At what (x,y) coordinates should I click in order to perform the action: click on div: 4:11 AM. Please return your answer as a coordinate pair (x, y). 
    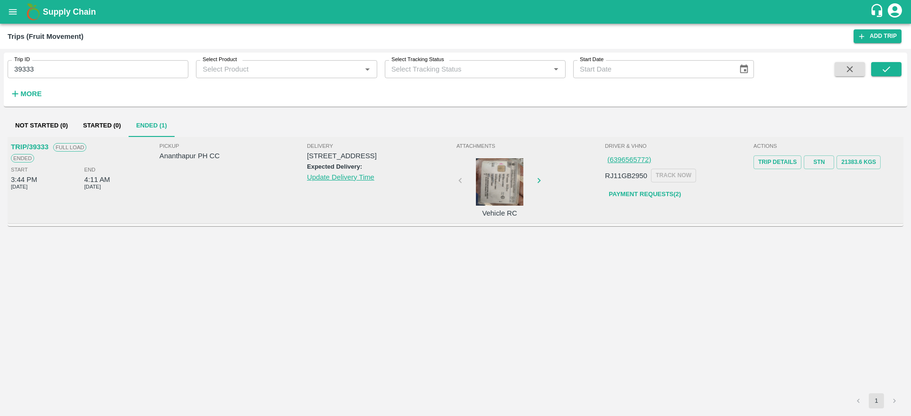
    Looking at the image, I should click on (97, 180).